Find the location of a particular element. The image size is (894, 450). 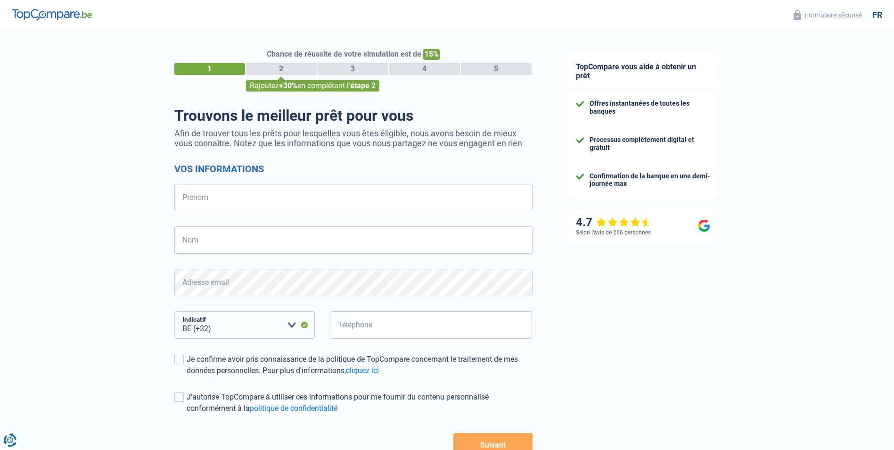

h1: Trouvons le meilleur prêt pour vous is located at coordinates (354, 115).